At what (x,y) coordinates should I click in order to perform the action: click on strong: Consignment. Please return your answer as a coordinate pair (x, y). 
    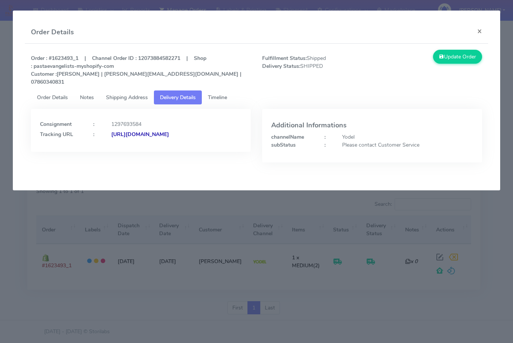
    Looking at the image, I should click on (56, 124).